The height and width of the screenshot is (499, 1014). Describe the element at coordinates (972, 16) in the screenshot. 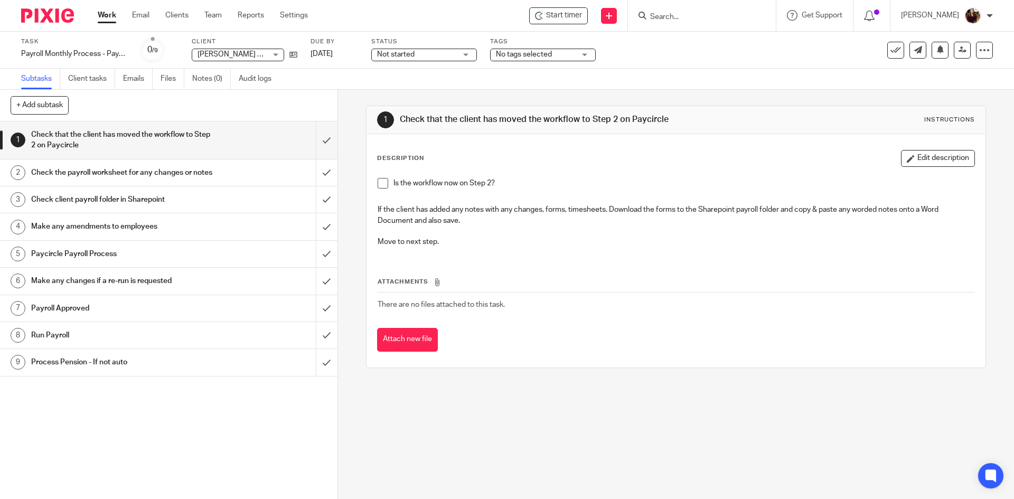

I see `img: MaxAcc_Sep21_ElliDeanPhoto_030.jpg` at that location.